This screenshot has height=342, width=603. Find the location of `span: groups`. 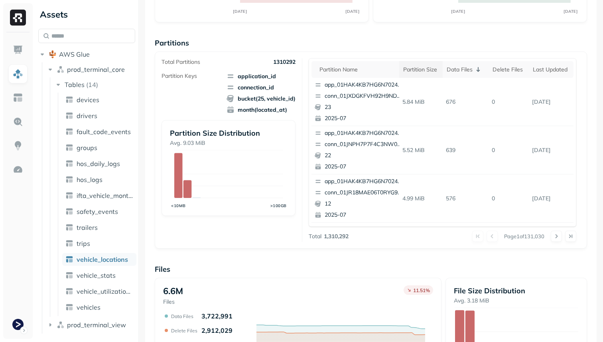

span: groups is located at coordinates (87, 147).